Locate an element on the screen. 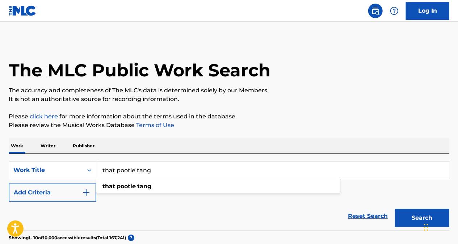 The width and height of the screenshot is (458, 244). a: Reset Search is located at coordinates (368, 216).